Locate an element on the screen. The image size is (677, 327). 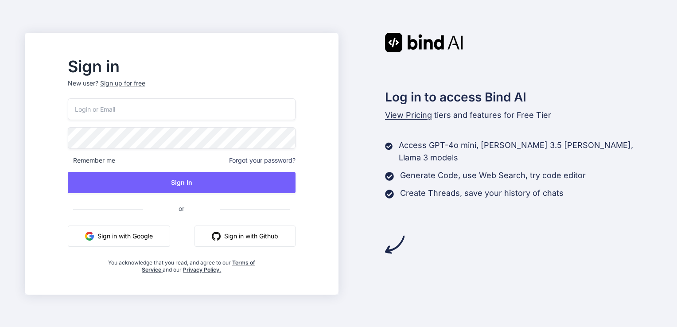
h2: Log in to access Bind AI is located at coordinates (519, 97).